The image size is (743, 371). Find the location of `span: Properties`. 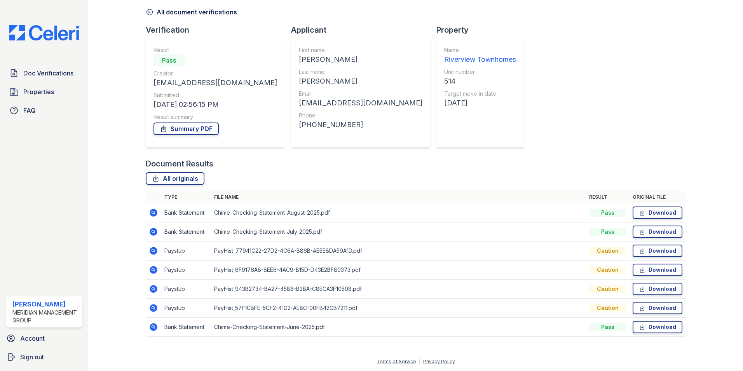

span: Properties is located at coordinates (38, 92).